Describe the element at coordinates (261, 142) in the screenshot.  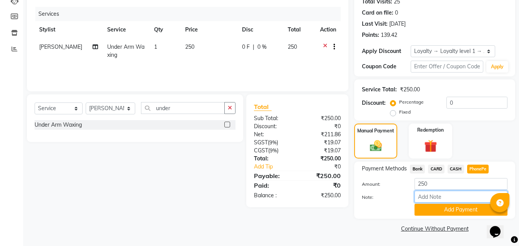
I see `span: SGST` at that location.